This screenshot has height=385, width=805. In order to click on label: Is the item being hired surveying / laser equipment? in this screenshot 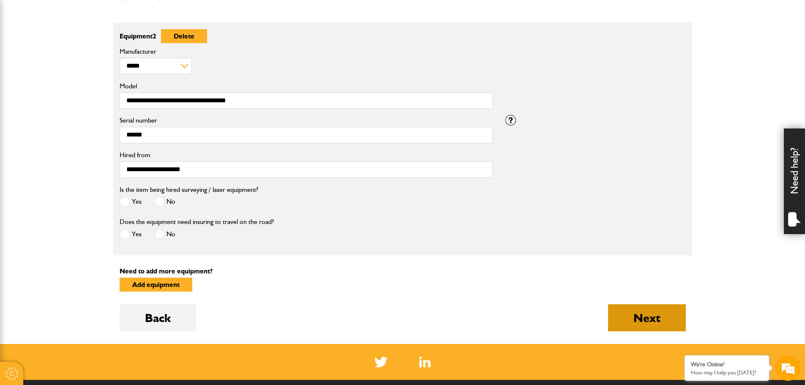, I will do `click(189, 190)`.